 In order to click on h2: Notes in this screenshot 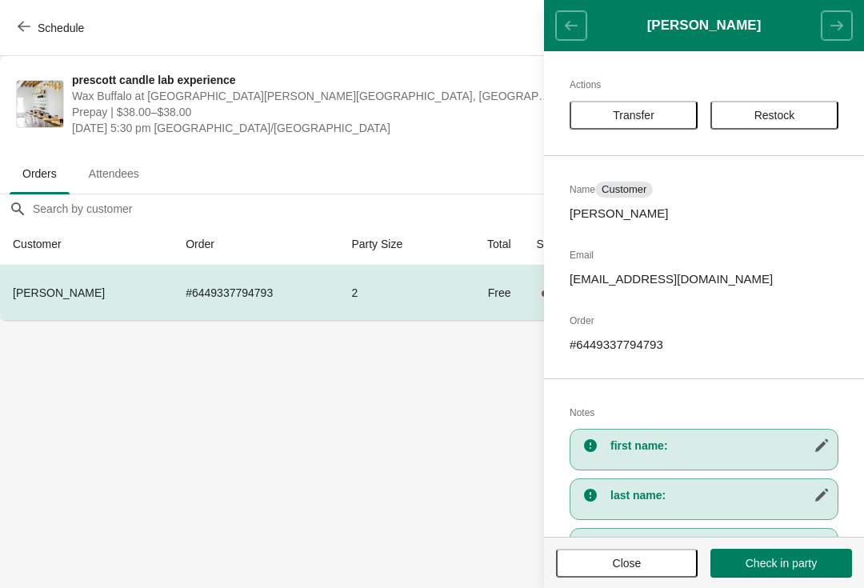, I will do `click(704, 413)`.